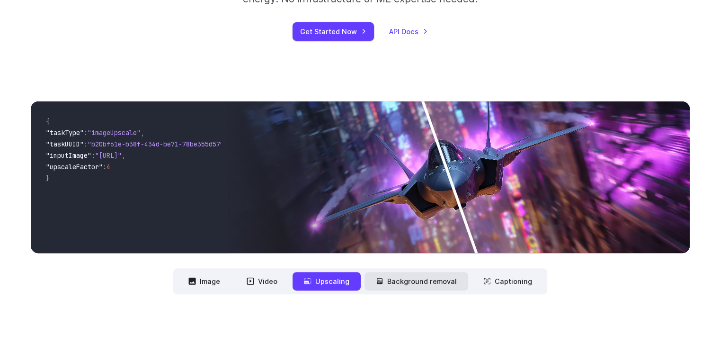 The height and width of the screenshot is (346, 720). Describe the element at coordinates (333, 31) in the screenshot. I see `a: Get Started Now` at that location.